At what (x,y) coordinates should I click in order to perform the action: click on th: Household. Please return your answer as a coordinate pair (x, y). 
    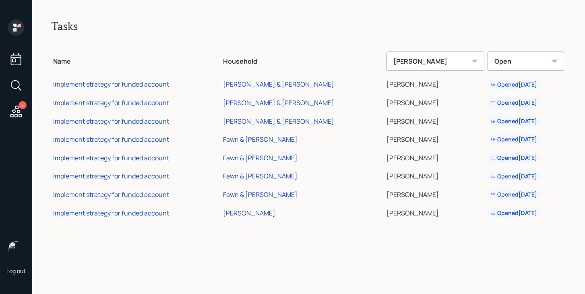
    Looking at the image, I should click on (303, 60).